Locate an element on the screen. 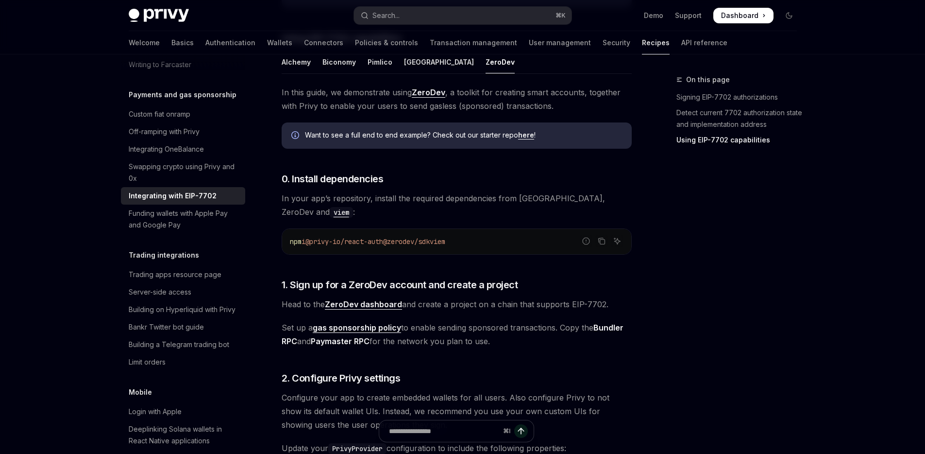 This screenshot has height=454, width=925. span: @zerodev/sdk is located at coordinates (407, 241).